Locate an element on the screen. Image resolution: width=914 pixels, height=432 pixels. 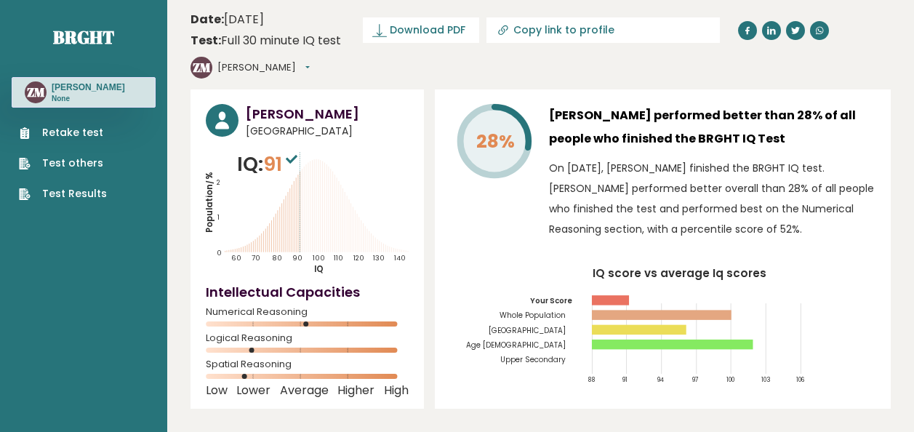
tspan: 2 is located at coordinates (218, 182).